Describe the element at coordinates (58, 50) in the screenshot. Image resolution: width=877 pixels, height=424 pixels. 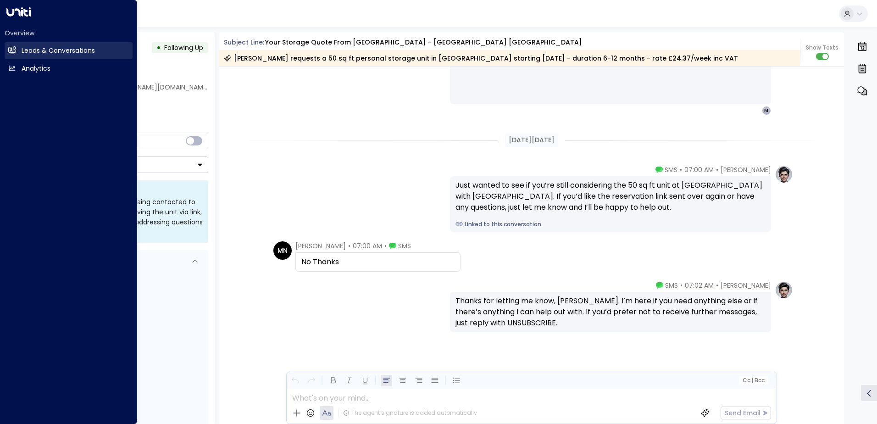
I see `h2: Leads & Conversations` at that location.